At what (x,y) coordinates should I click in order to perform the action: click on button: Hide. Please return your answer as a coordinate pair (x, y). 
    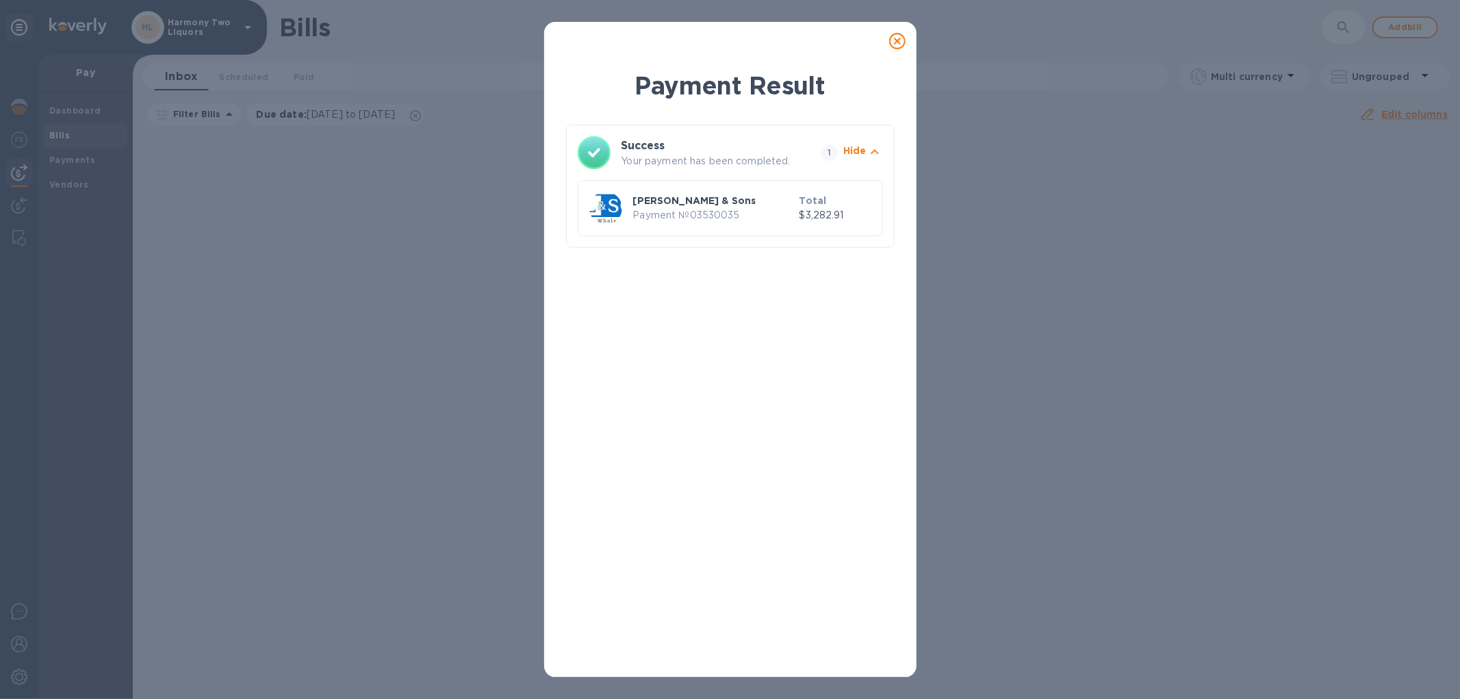
    Looking at the image, I should click on (863, 153).